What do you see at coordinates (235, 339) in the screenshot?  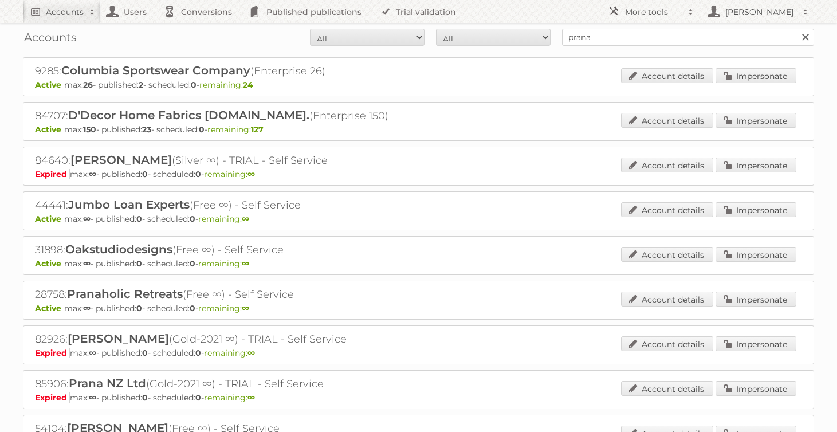 I see `h2: 82926: (Gold-2021 ∞) - TRIAL - Self Service` at bounding box center [235, 339].